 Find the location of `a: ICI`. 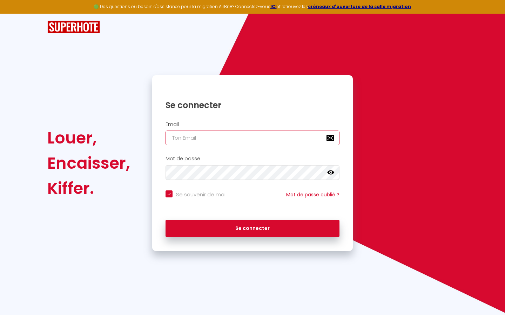

a: ICI is located at coordinates (273, 6).